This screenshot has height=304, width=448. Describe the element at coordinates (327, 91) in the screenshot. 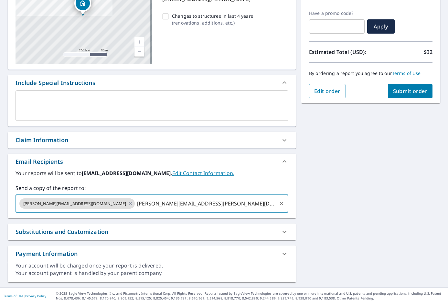

I see `span: Edit order` at that location.